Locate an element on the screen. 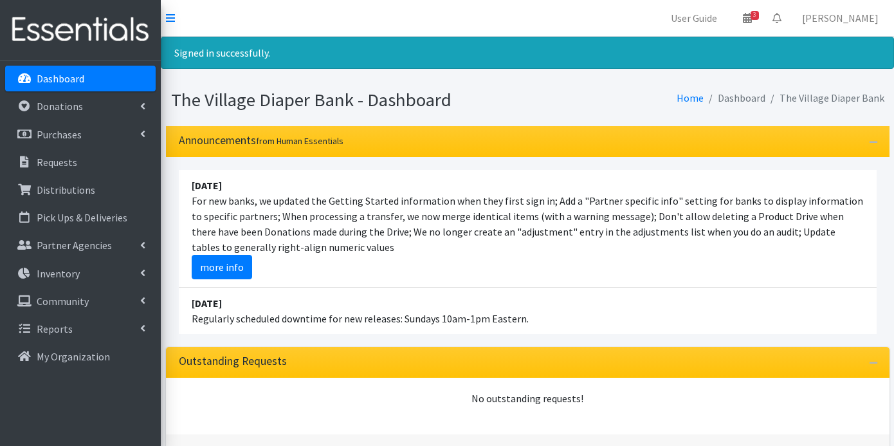 Image resolution: width=894 pixels, height=446 pixels. a: Donations is located at coordinates (80, 106).